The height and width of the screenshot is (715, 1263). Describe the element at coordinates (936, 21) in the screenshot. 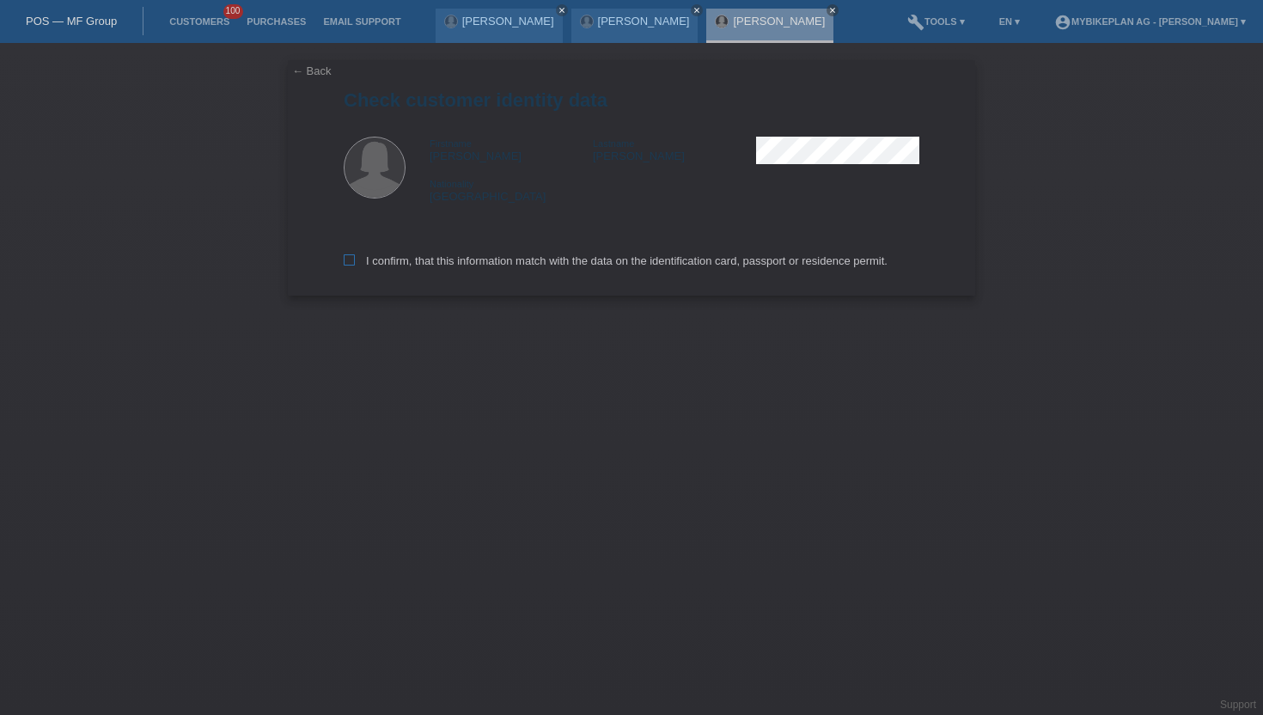

I see `a: buildTools ▾` at that location.